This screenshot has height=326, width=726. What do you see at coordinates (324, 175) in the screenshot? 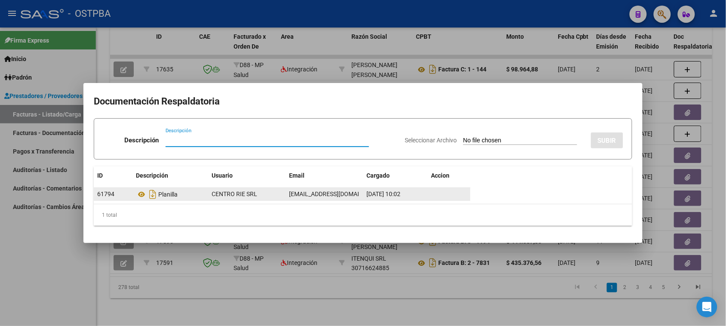
I see `datatable-header-cell: Email` at bounding box center [324, 175].